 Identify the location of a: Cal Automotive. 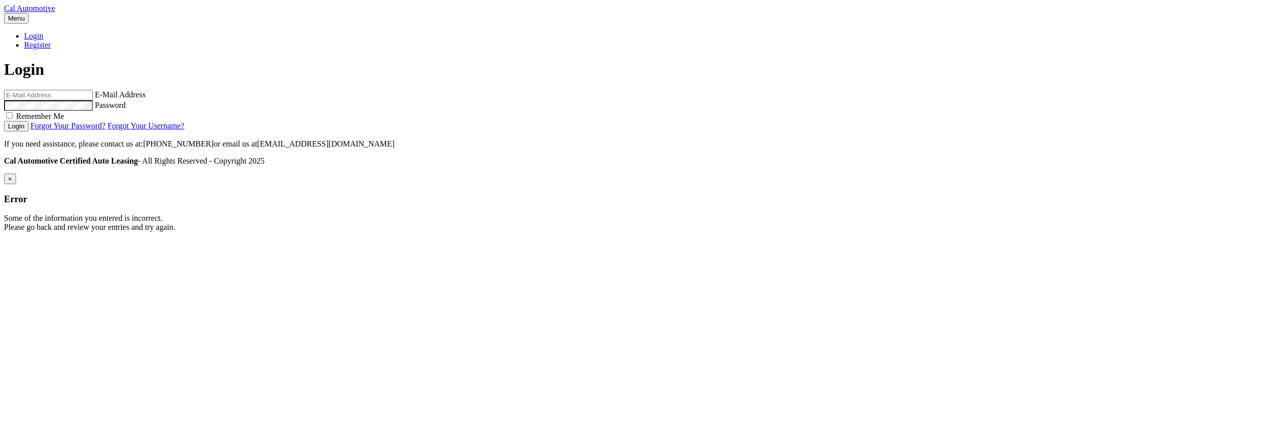
(30, 8).